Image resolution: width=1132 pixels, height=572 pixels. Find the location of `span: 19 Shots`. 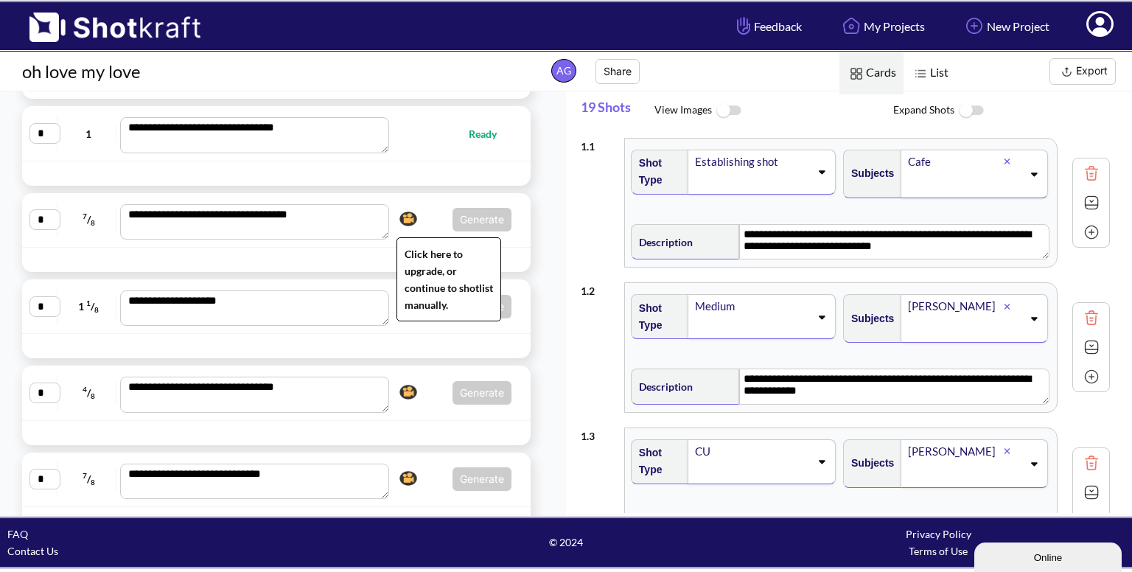

span: 19 Shots is located at coordinates (618, 111).